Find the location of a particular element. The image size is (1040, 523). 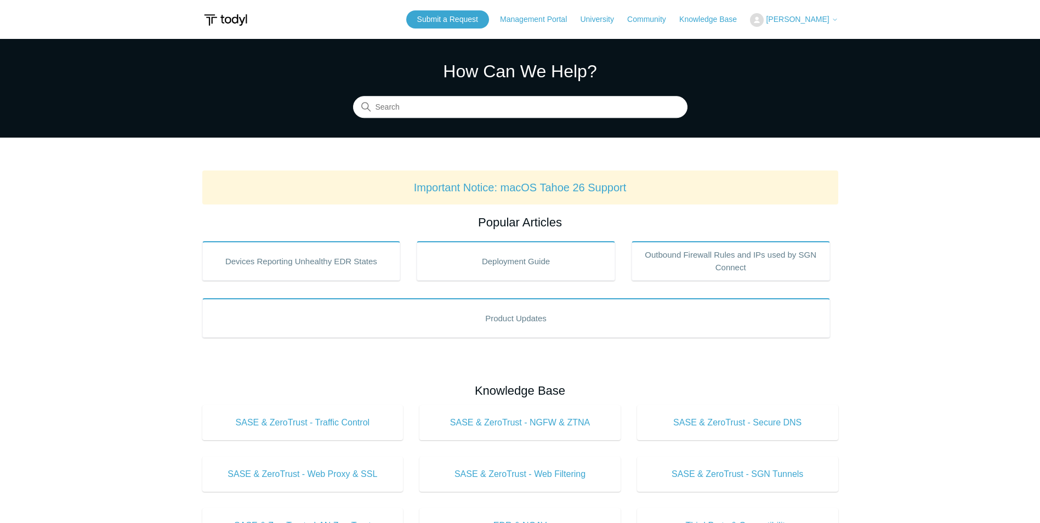

h2: Popular Articles is located at coordinates (520, 222).